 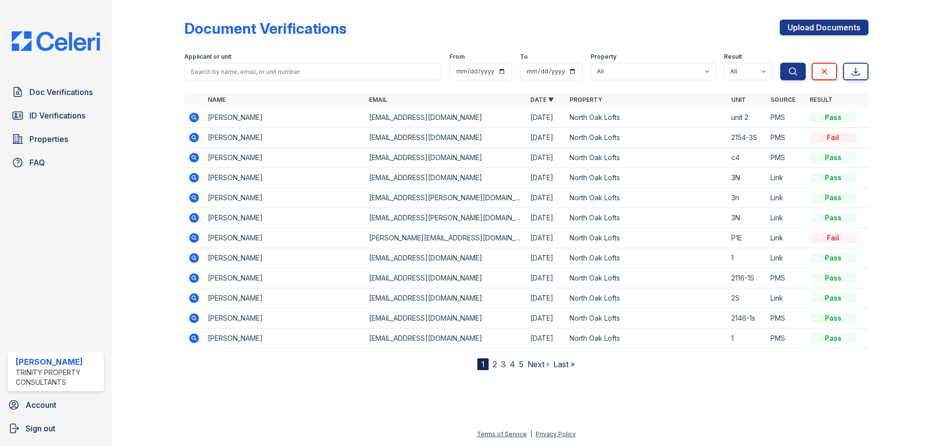 What do you see at coordinates (56, 405) in the screenshot?
I see `a: Account` at bounding box center [56, 405].